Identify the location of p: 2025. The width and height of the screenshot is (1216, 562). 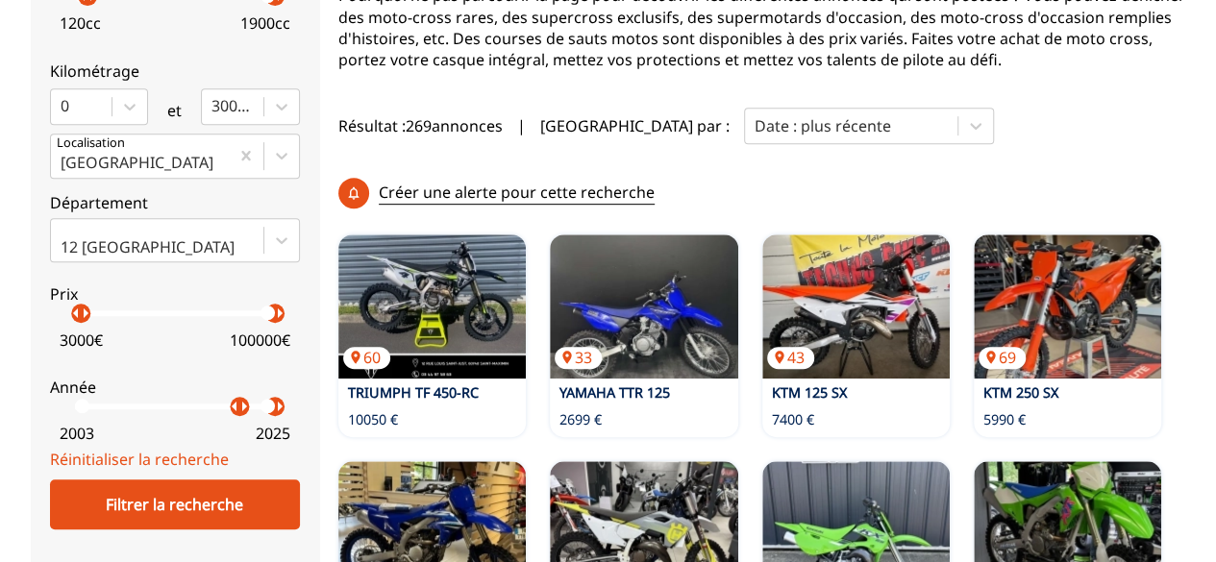
(273, 434).